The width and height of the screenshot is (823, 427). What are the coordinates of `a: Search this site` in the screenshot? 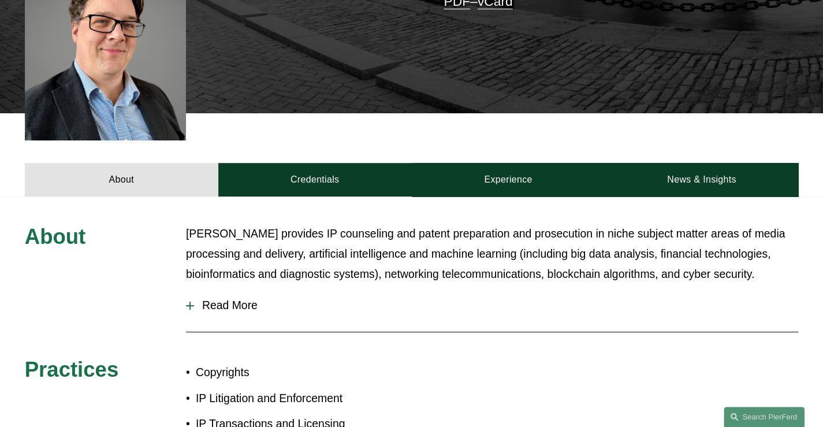 It's located at (764, 416).